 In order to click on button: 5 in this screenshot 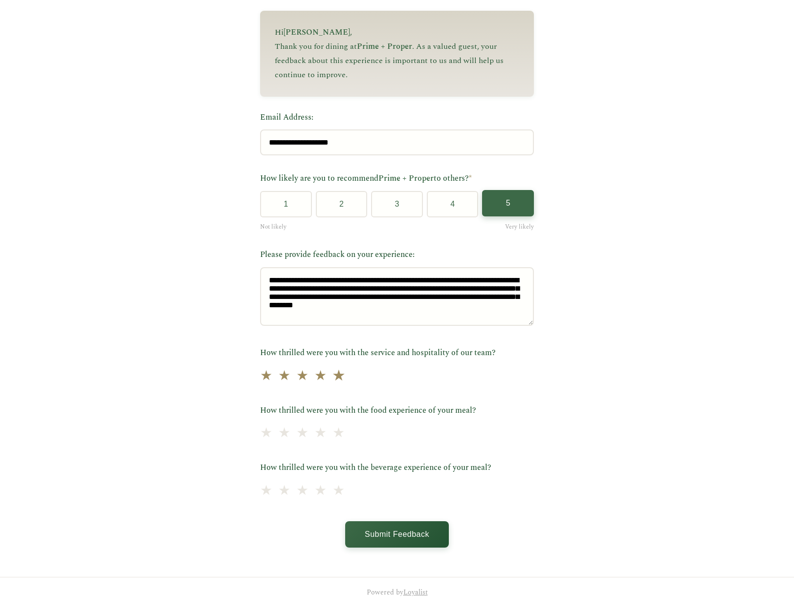, I will do `click(508, 203)`.